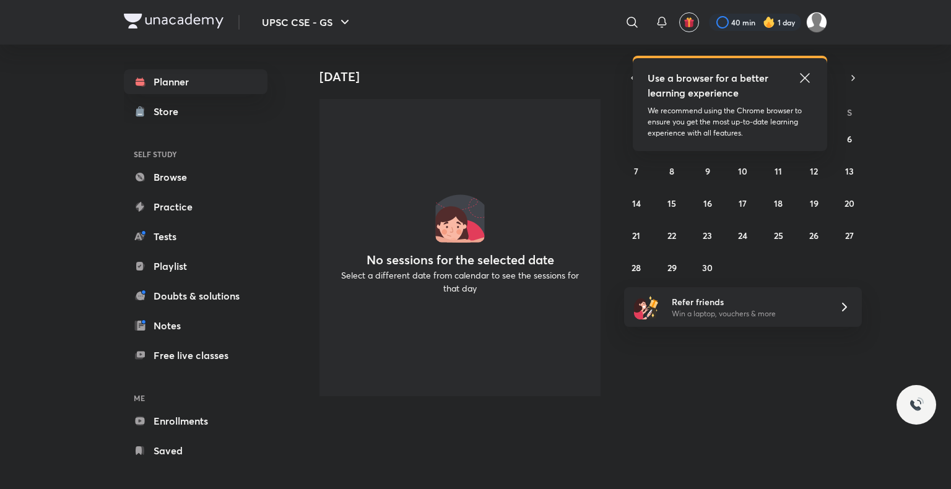 This screenshot has height=489, width=951. I want to click on p: Select a different date from calendar to see the sessions for that day, so click(460, 282).